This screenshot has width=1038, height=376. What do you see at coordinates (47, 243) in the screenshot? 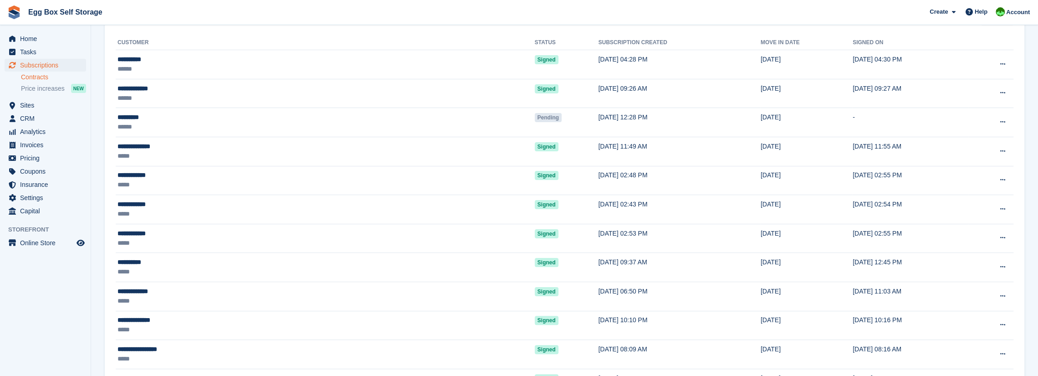
I see `span: Online Store` at bounding box center [47, 243].